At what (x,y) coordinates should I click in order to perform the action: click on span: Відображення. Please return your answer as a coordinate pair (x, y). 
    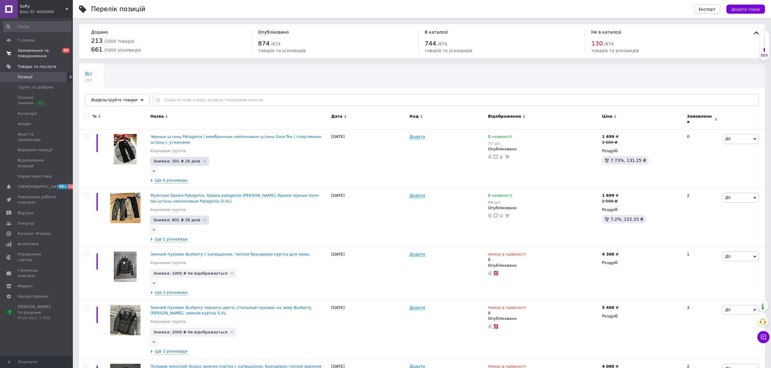
    Looking at the image, I should click on (504, 116).